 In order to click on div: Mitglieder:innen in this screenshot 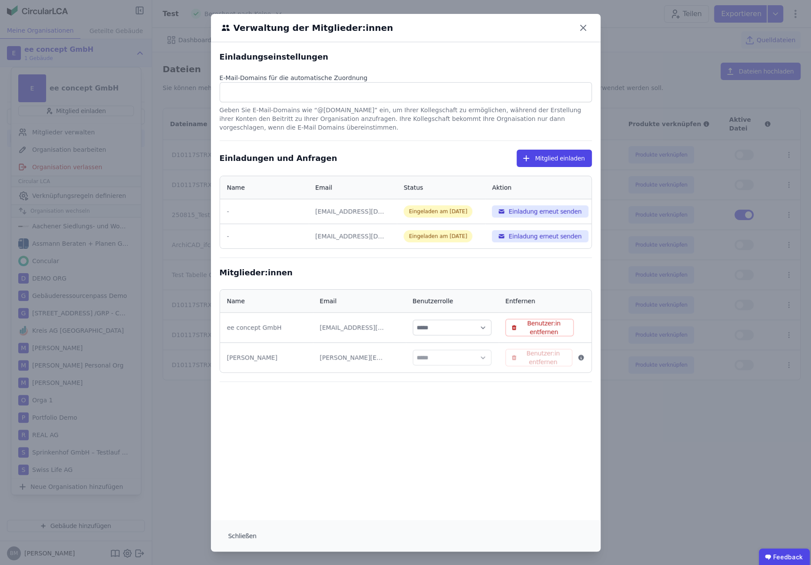, I will do `click(406, 273)`.